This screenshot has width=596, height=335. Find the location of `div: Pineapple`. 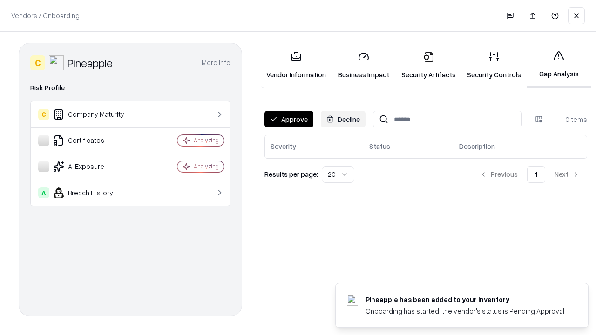

div: Pineapple is located at coordinates (90, 63).